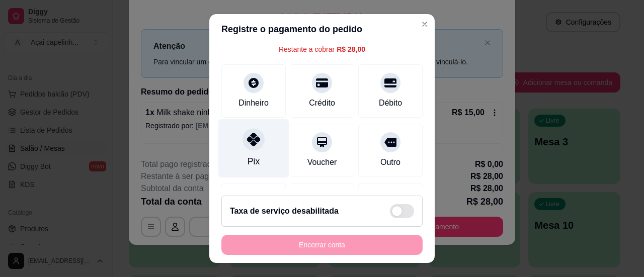  What do you see at coordinates (391, 163) in the screenshot?
I see `div: Outro` at bounding box center [391, 163].